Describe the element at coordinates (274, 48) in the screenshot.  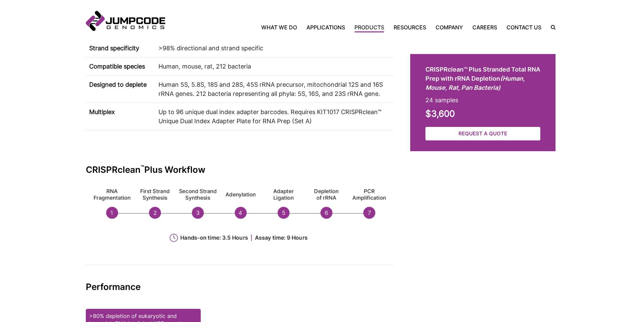
I see `td: >98% directional and strand specific` at that location.